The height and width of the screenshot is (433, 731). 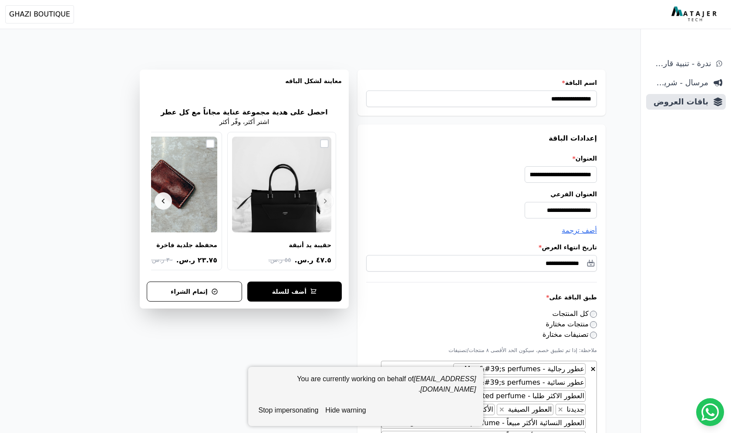 I want to click on div: You are currently working on behalf of ., so click(x=366, y=388).